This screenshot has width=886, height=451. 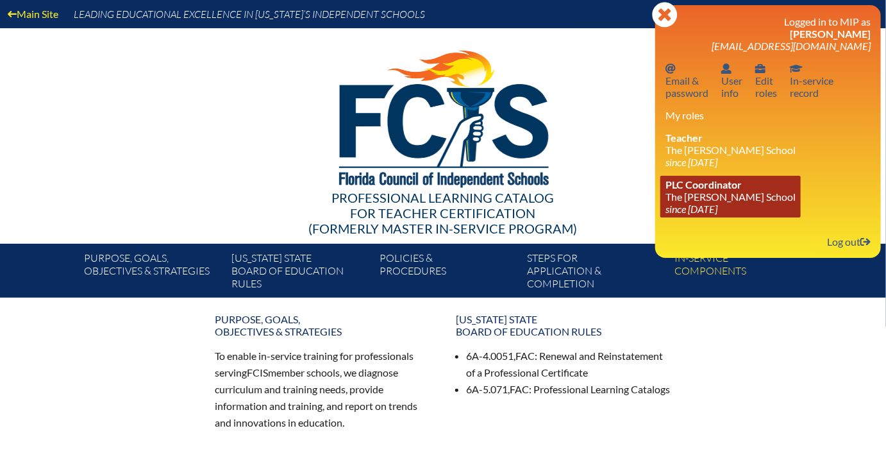 I want to click on h3: Logged in to MIP as, so click(x=768, y=33).